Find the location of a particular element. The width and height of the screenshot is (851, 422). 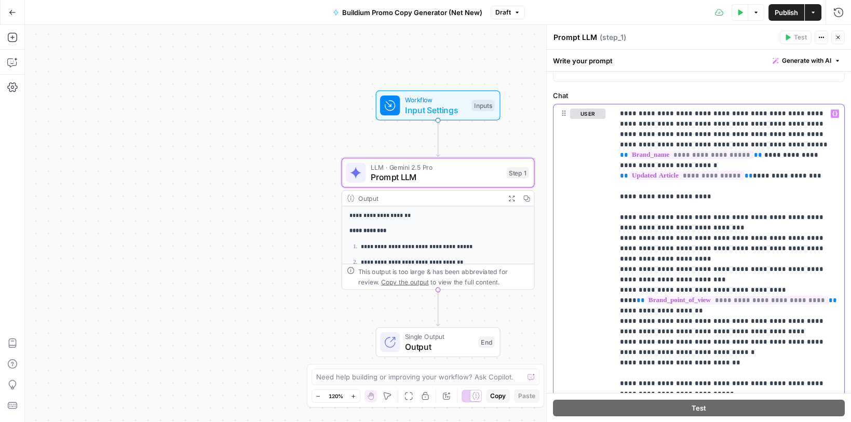

div: Step 1 is located at coordinates (518, 173).